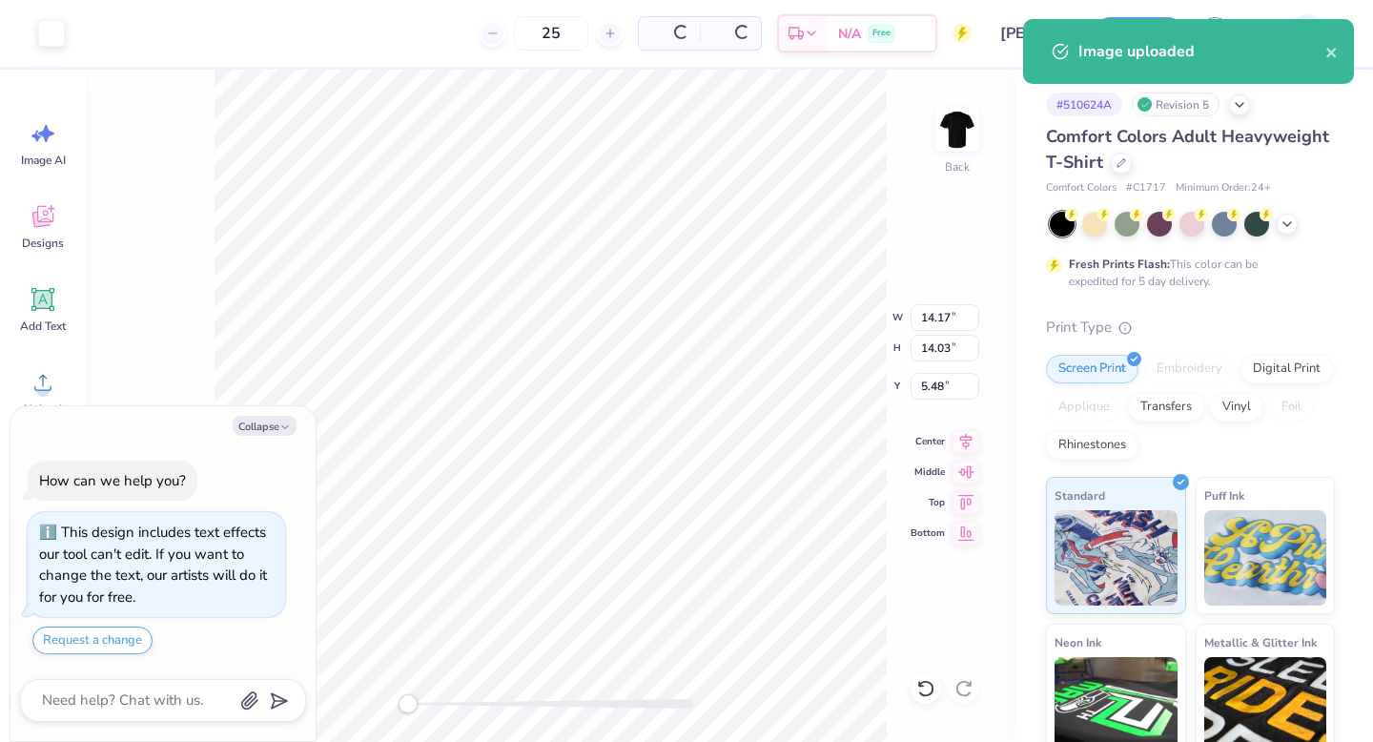 The width and height of the screenshot is (1373, 742). I want to click on span: Add Text, so click(43, 326).